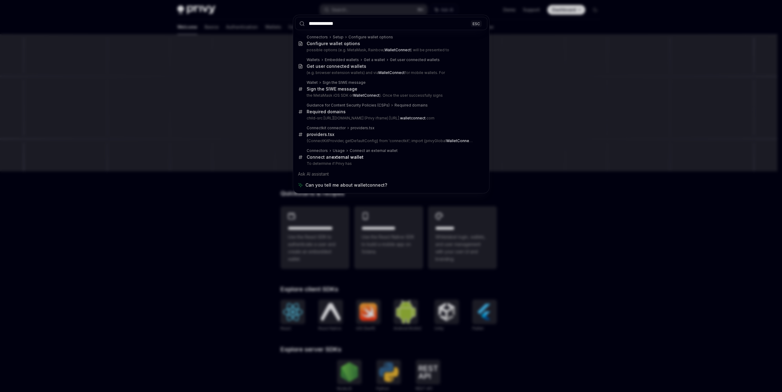 The image size is (782, 392). I want to click on div: Wallet, so click(312, 83).